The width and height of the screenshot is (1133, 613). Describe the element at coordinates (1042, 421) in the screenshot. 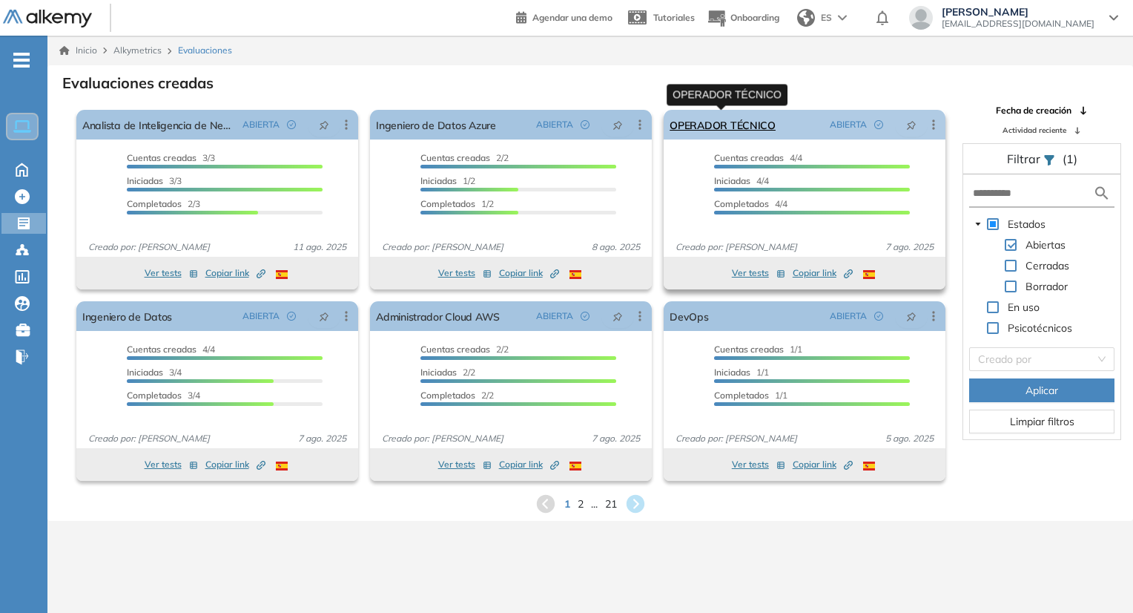

I see `button: Limpiar filtros` at that location.